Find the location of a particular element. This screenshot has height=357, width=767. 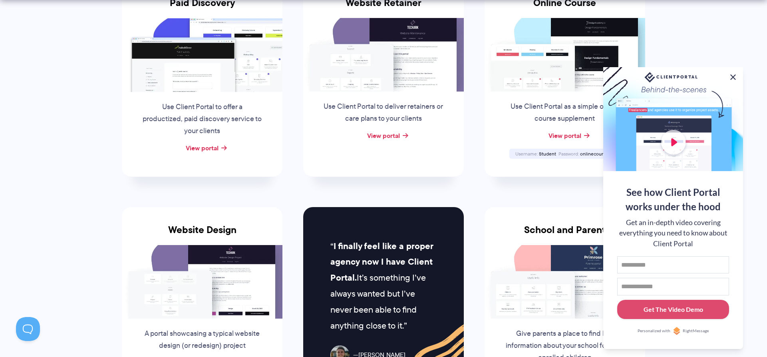

h3: School and Parent is located at coordinates (565, 234).